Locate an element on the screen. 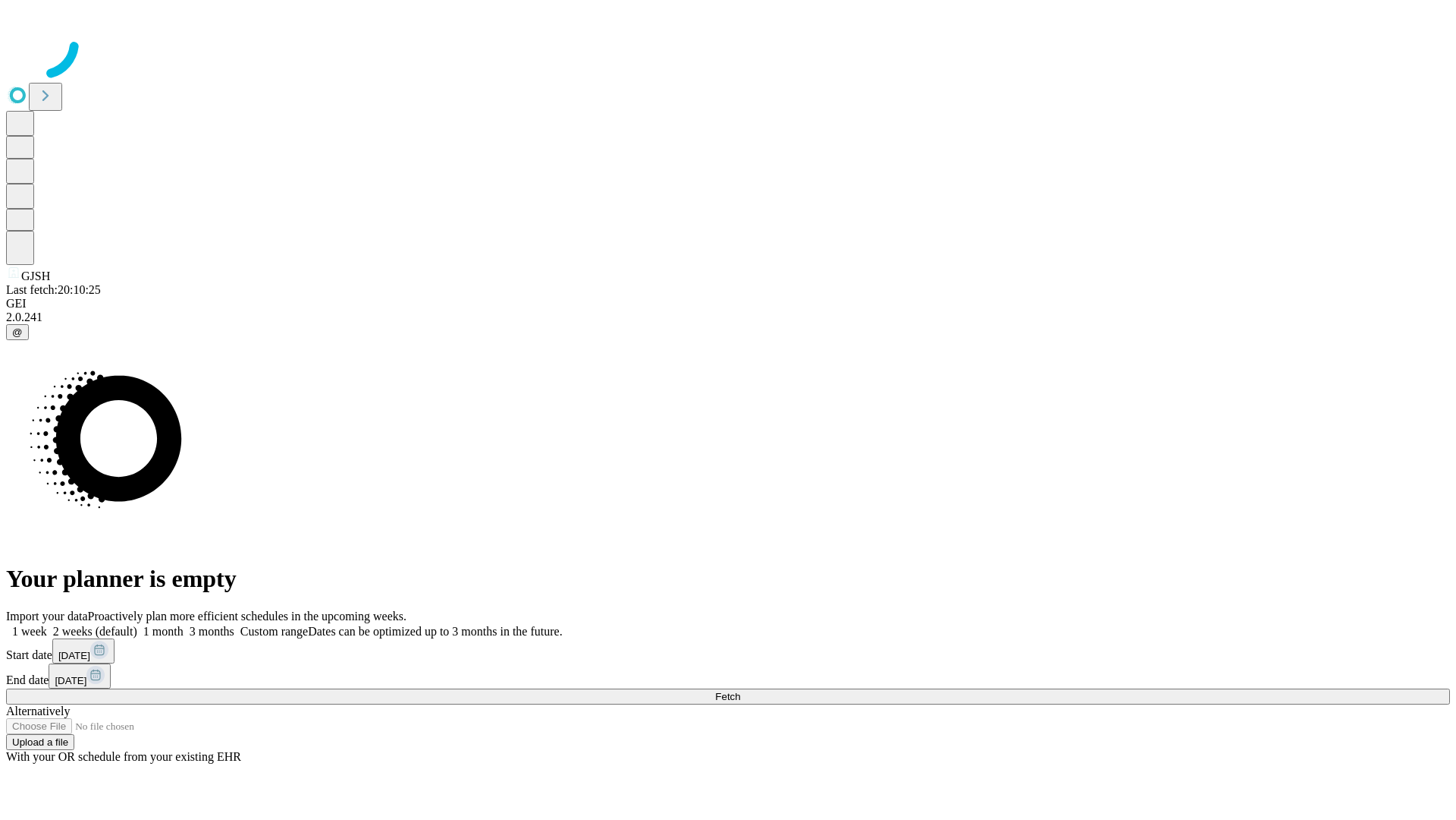 This screenshot has width=1456, height=820. div: 2.0.241 is located at coordinates (728, 317).